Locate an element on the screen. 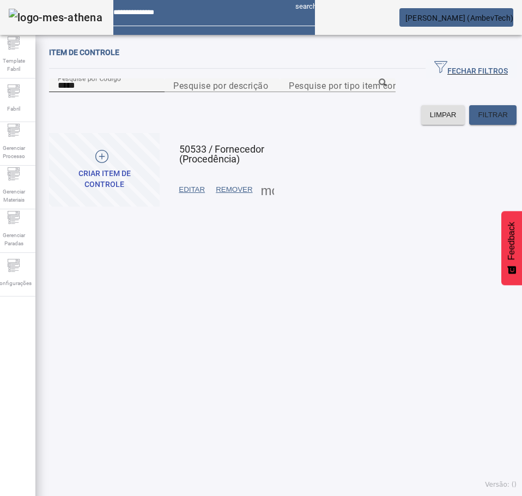  span: FILTRAR is located at coordinates (493, 115).